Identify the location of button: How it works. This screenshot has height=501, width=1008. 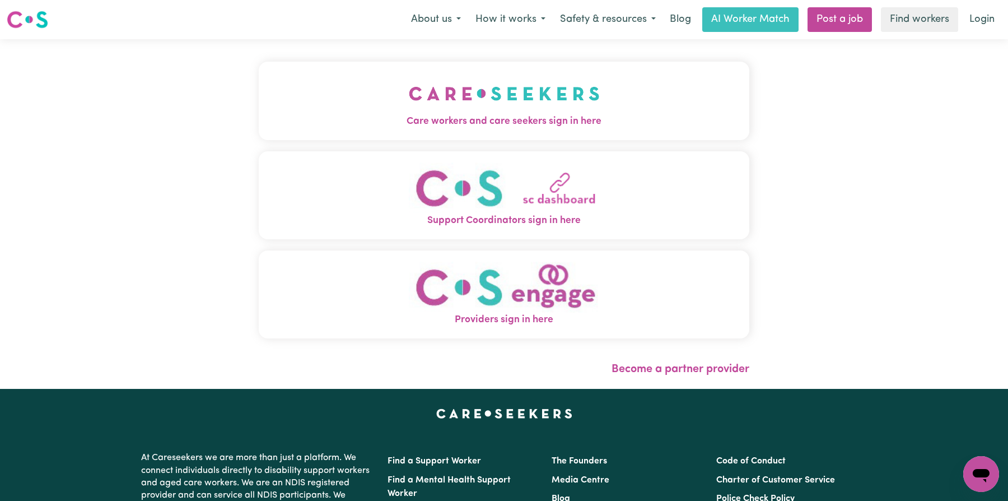
(510, 20).